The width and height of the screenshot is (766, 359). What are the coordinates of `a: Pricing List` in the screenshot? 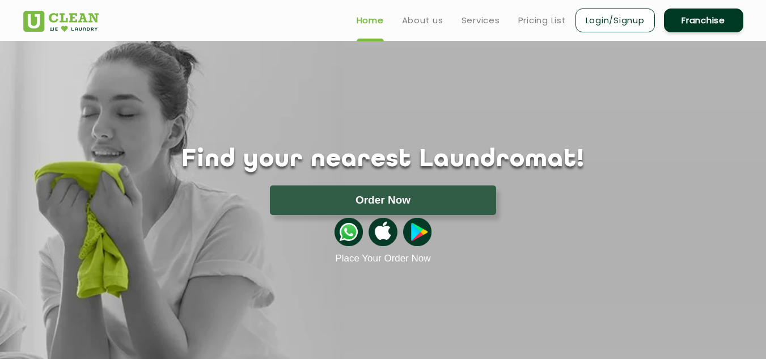 It's located at (542, 20).